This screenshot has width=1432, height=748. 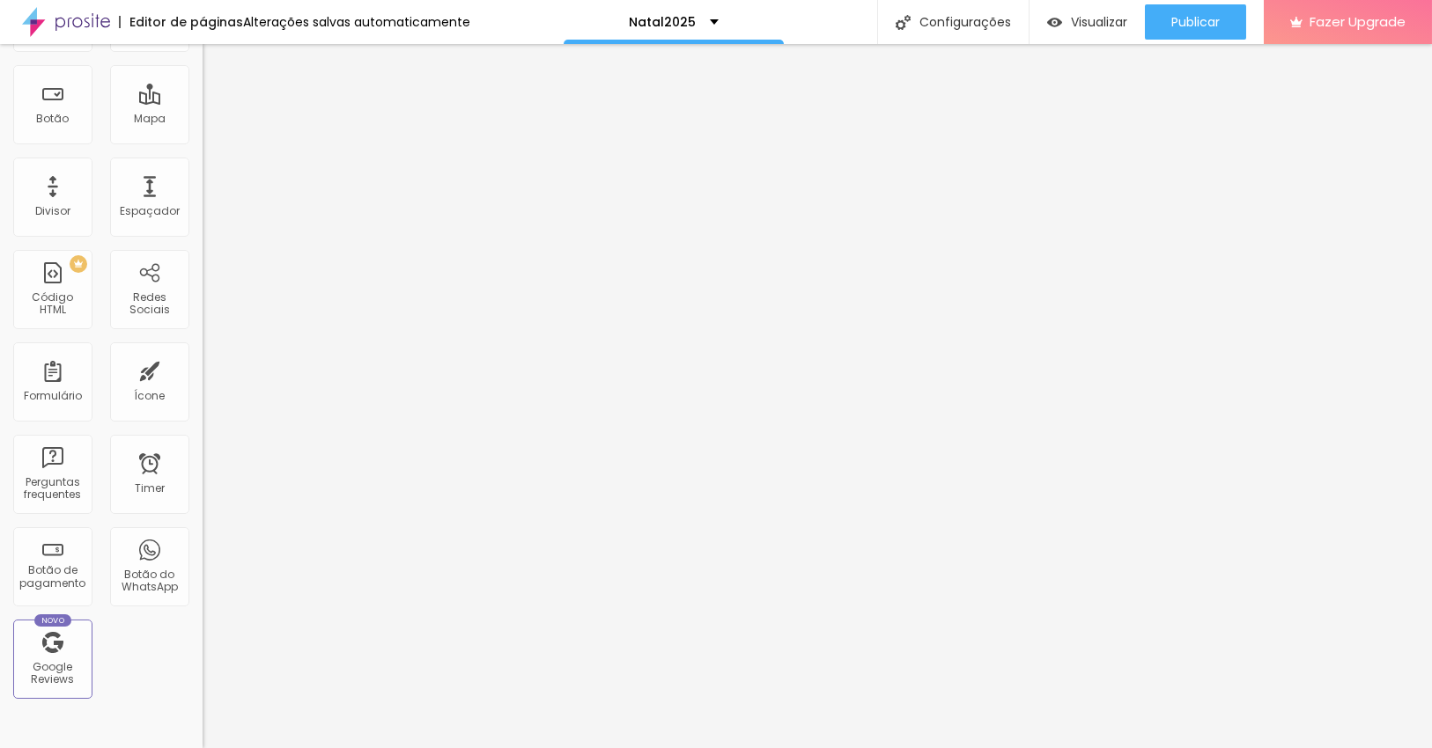 What do you see at coordinates (52, 674) in the screenshot?
I see `div: Google Reviews` at bounding box center [52, 674].